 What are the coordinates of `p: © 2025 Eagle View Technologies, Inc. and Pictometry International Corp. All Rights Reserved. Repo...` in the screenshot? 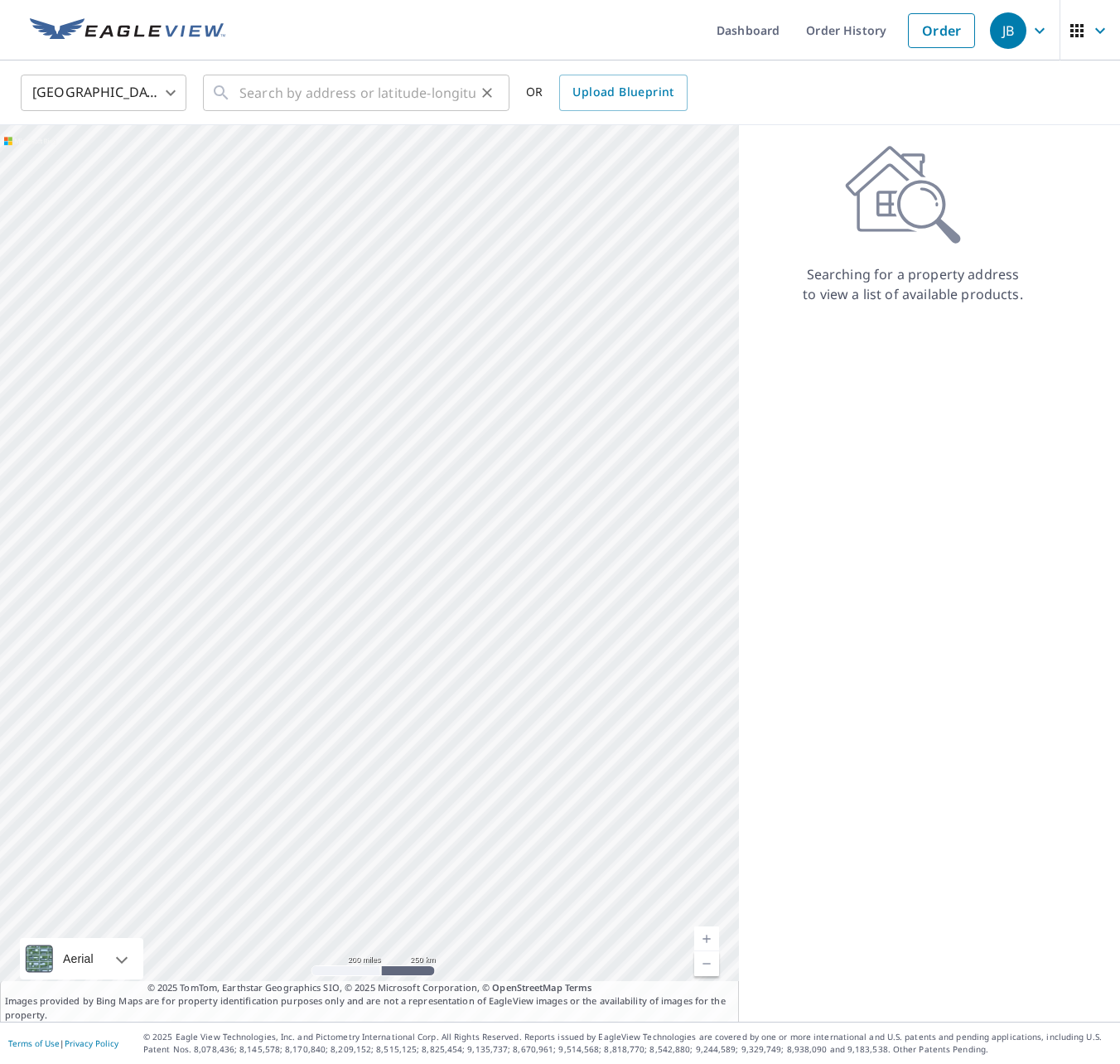 It's located at (627, 1044).